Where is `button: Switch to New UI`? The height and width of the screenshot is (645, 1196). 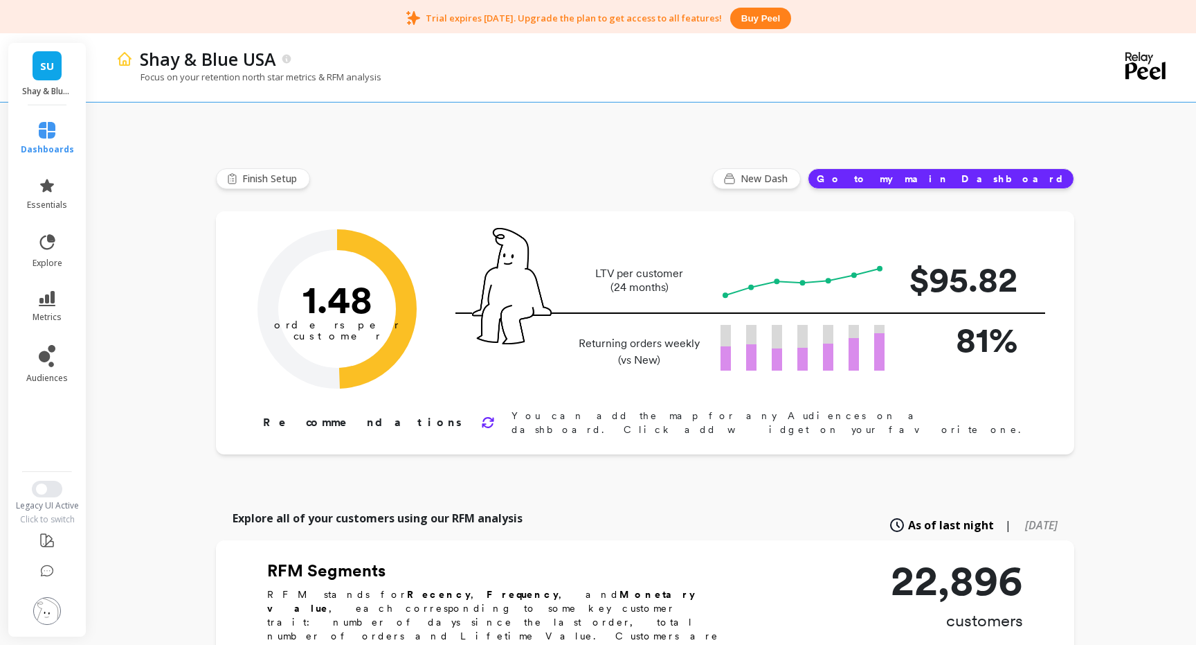
button: Switch to New UI is located at coordinates (47, 489).